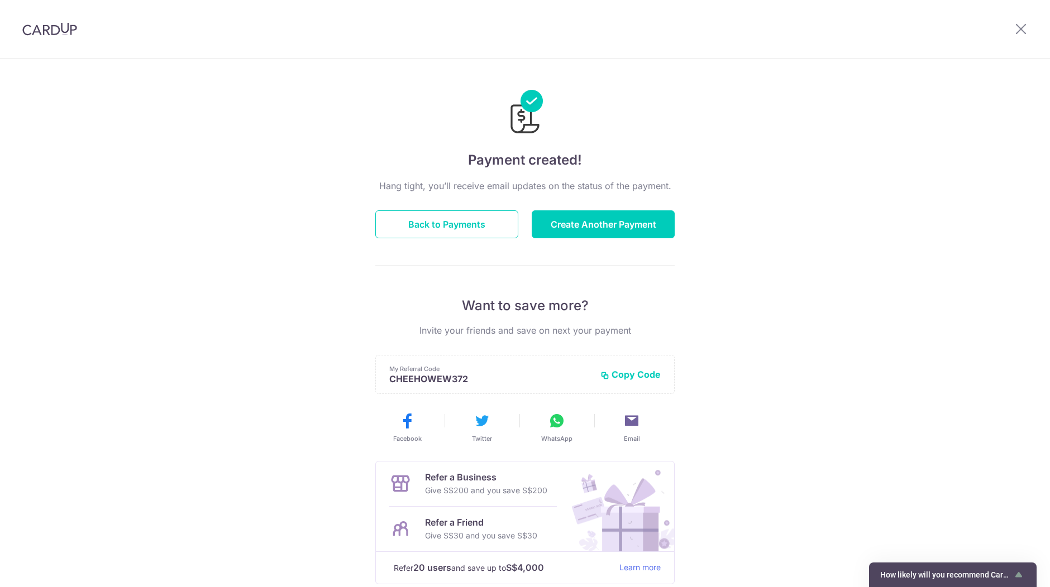  I want to click on img: CardUp, so click(50, 29).